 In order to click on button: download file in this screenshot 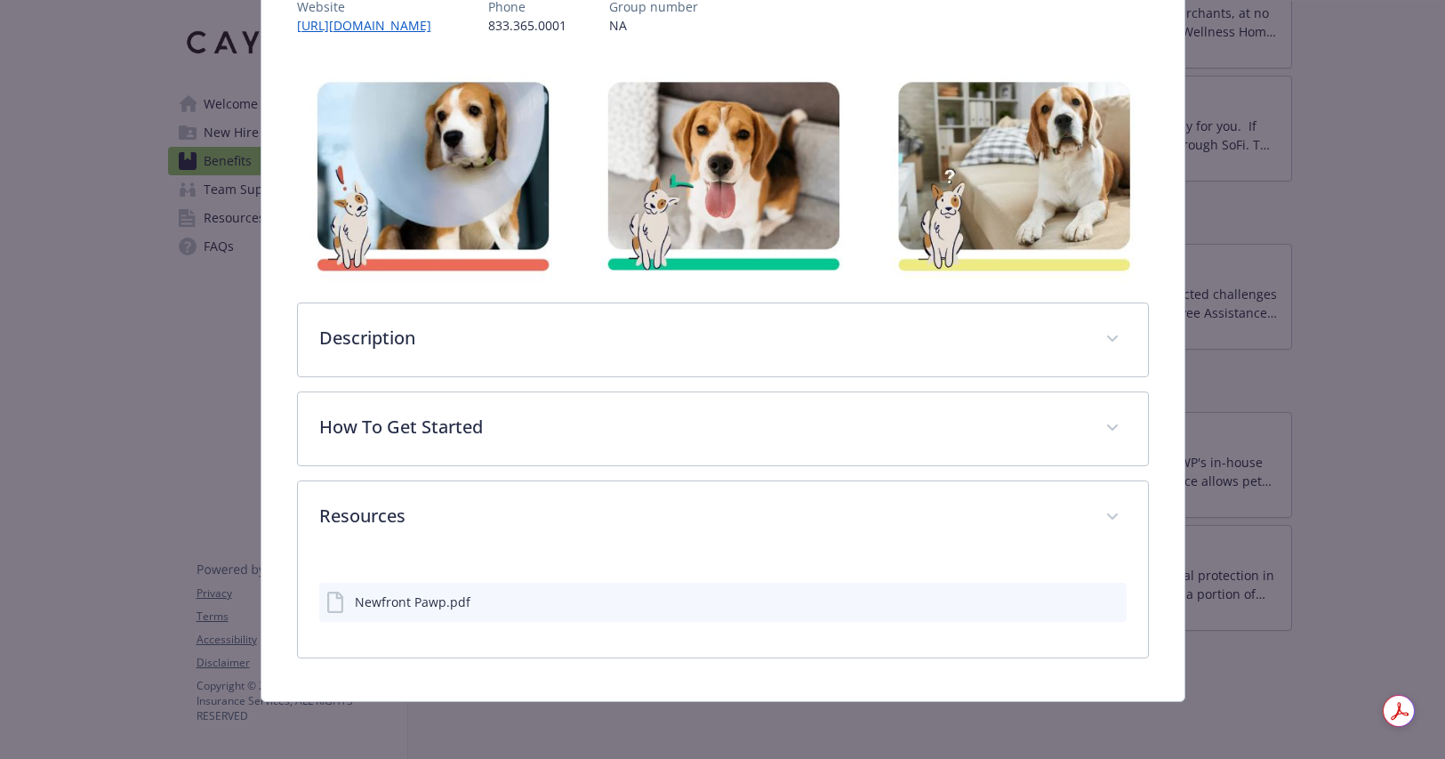, I will do `click(1082, 601)`.